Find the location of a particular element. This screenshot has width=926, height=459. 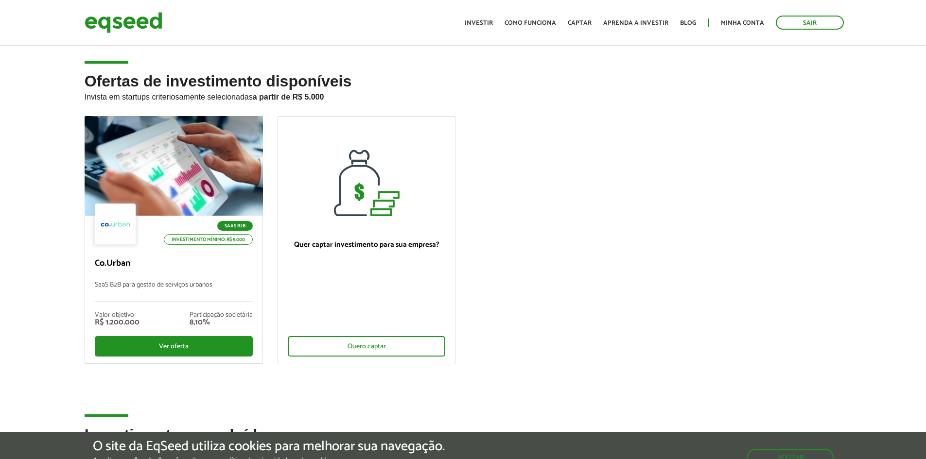

p: Investimento mínimo: R$ 5.000 is located at coordinates (208, 240).